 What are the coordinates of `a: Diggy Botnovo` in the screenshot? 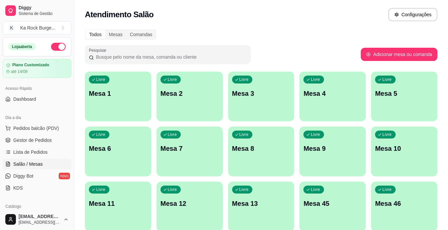 It's located at (37, 176).